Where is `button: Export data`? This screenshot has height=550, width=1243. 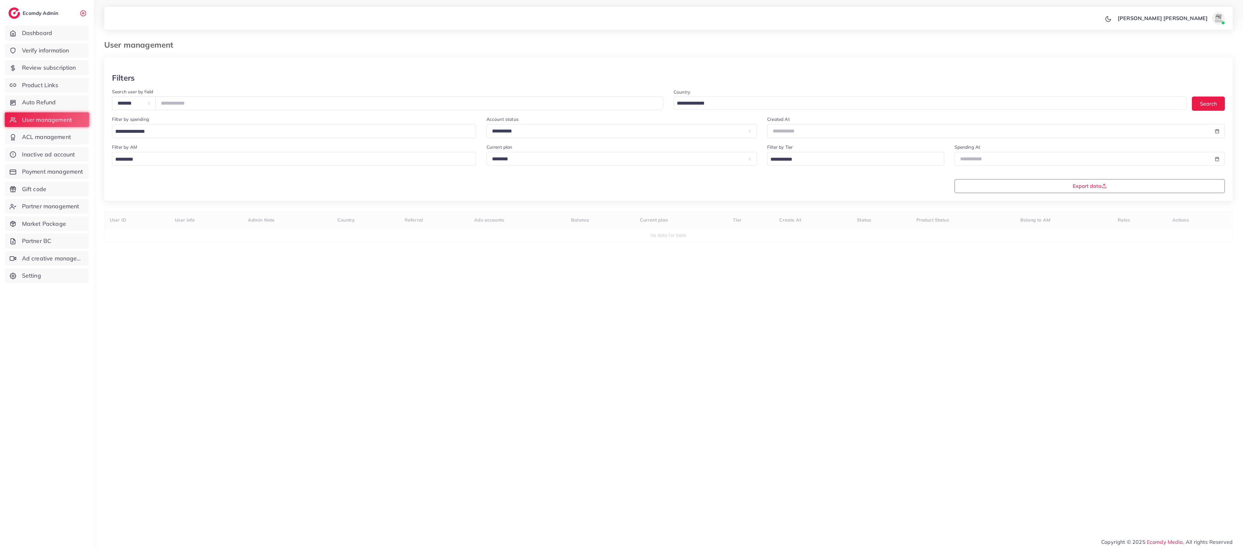
button: Export data is located at coordinates (1090, 186).